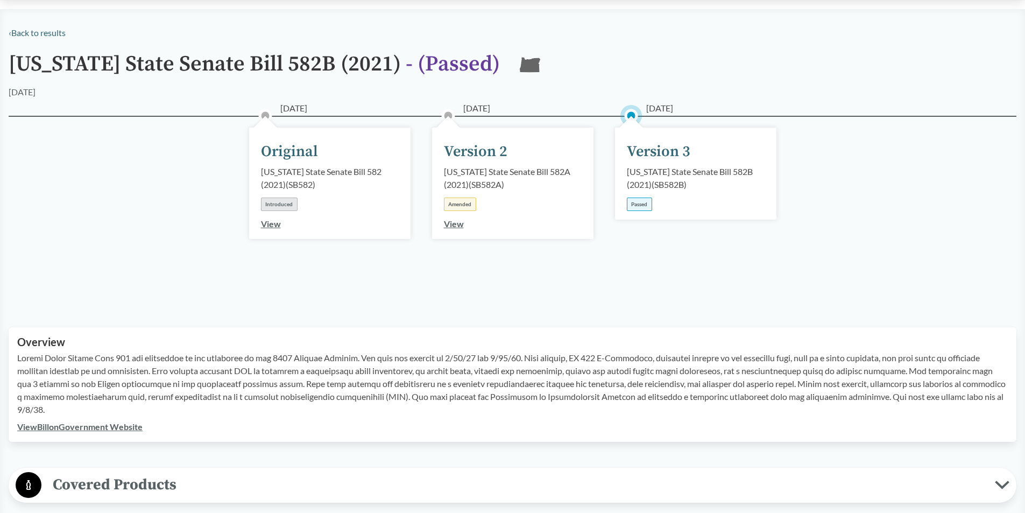  Describe the element at coordinates (279, 204) in the screenshot. I see `div: Introduced` at that location.